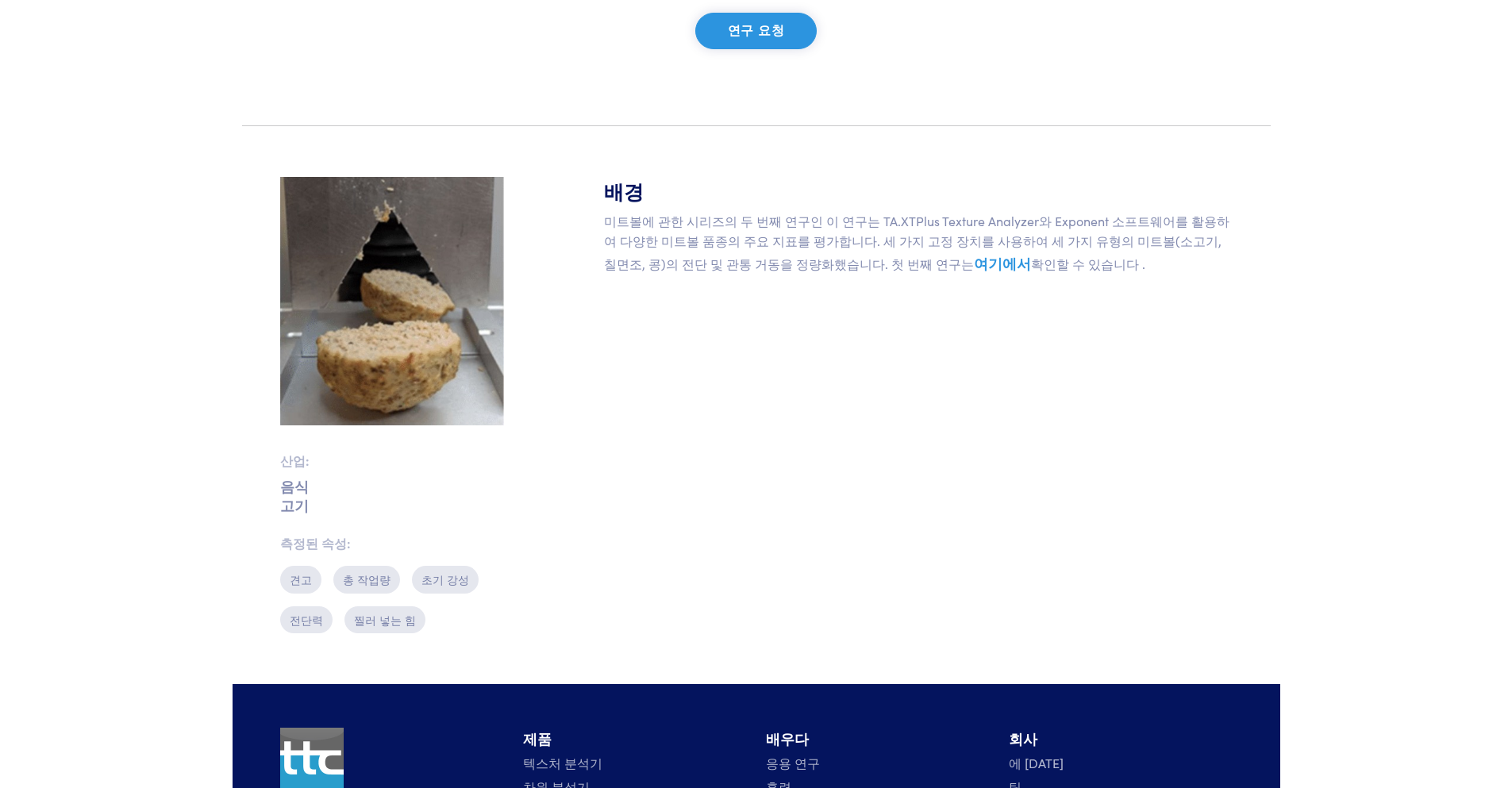 The height and width of the screenshot is (788, 1512). Describe the element at coordinates (624, 191) in the screenshot. I see `font: 배경` at that location.